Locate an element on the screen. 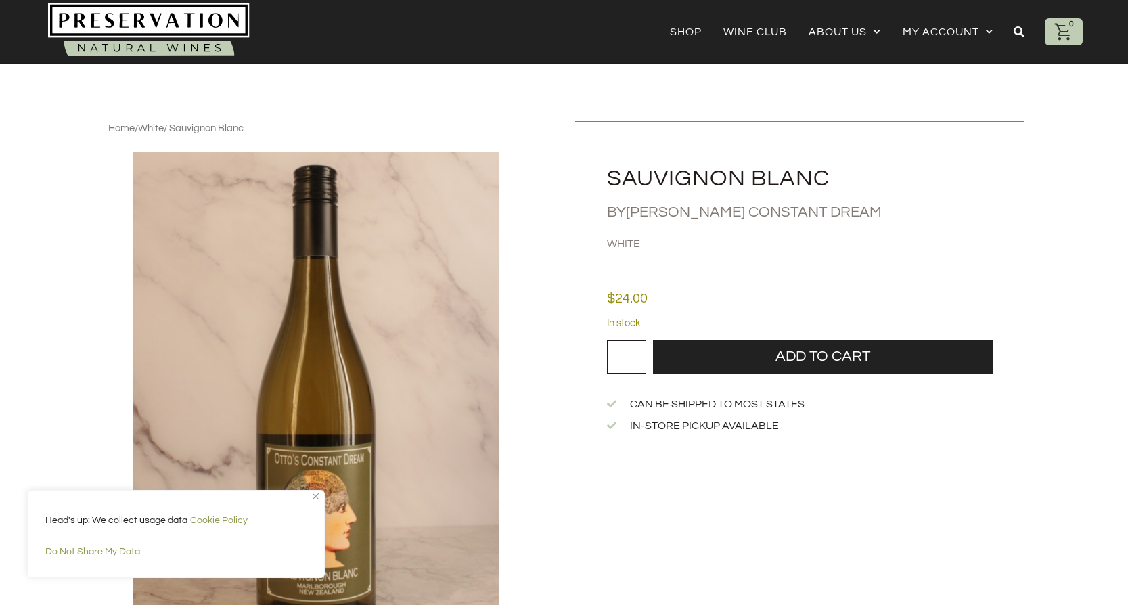 The width and height of the screenshot is (1128, 605). nav: Breadcrumb is located at coordinates (176, 129).